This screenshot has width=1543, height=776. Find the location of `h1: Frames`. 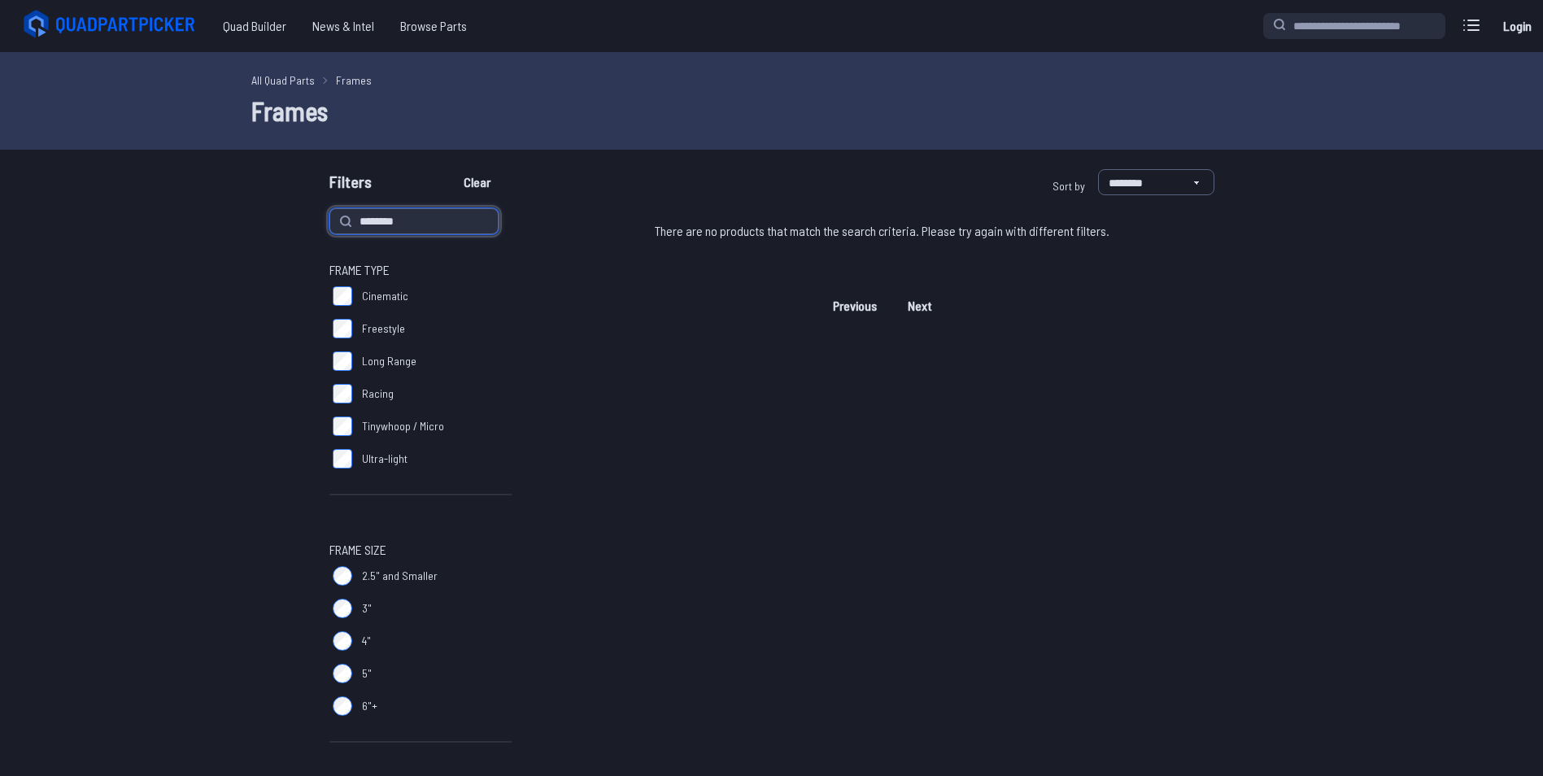

h1: Frames is located at coordinates (772, 111).